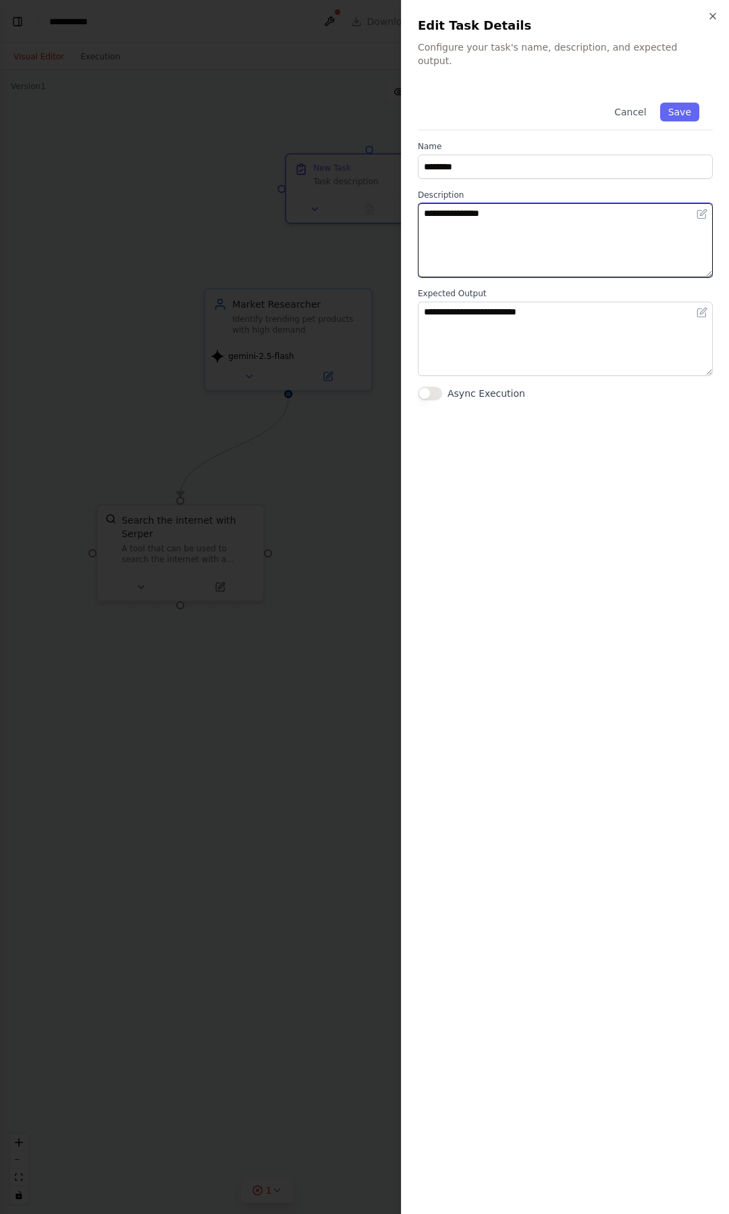 Image resolution: width=729 pixels, height=1214 pixels. Describe the element at coordinates (565, 294) in the screenshot. I see `label: Expected Output` at that location.